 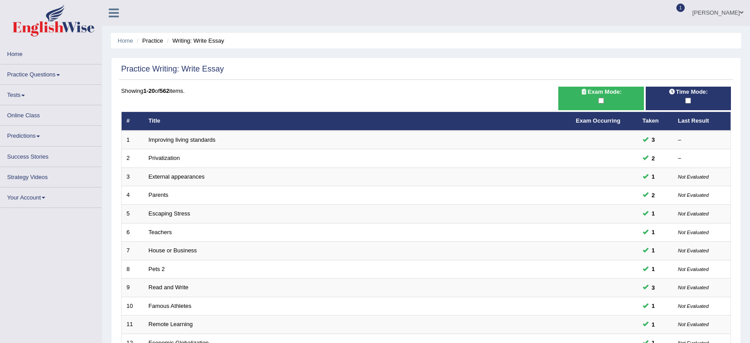 I want to click on a: Escaping Stress, so click(x=169, y=213).